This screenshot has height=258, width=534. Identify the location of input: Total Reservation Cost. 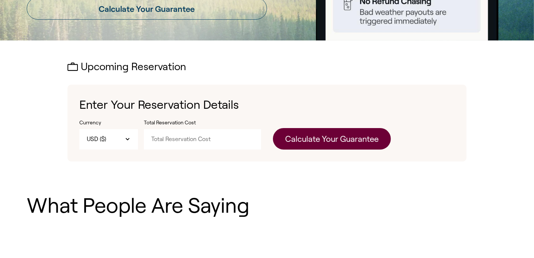
(203, 139).